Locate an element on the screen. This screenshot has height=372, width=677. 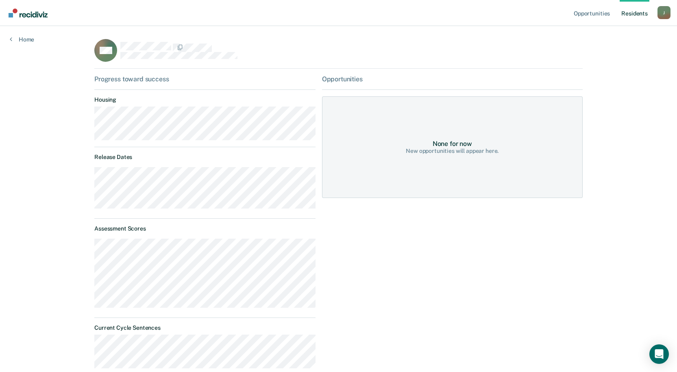
a: Home is located at coordinates (22, 39).